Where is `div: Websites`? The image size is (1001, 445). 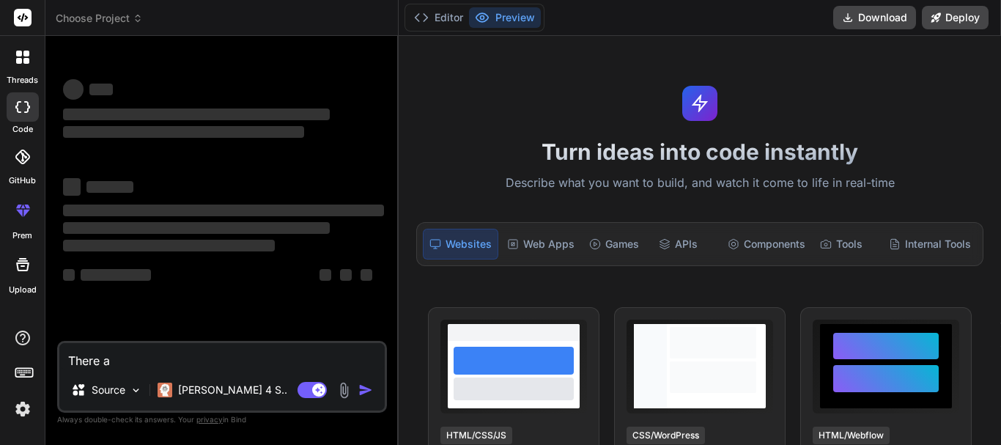
div: Websites is located at coordinates (460, 244).